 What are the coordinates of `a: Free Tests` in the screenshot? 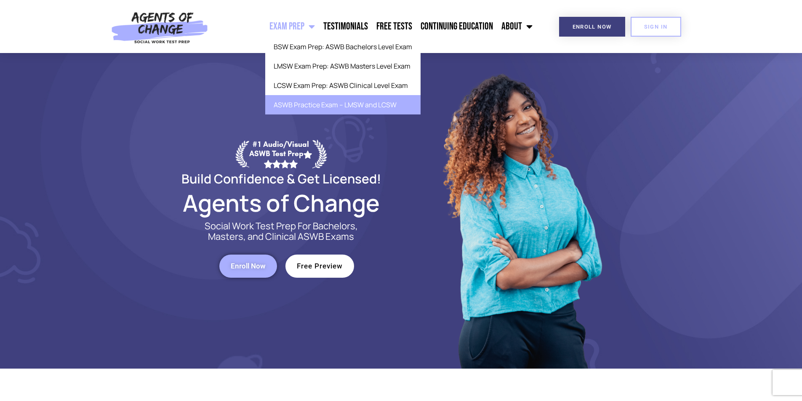 It's located at (394, 27).